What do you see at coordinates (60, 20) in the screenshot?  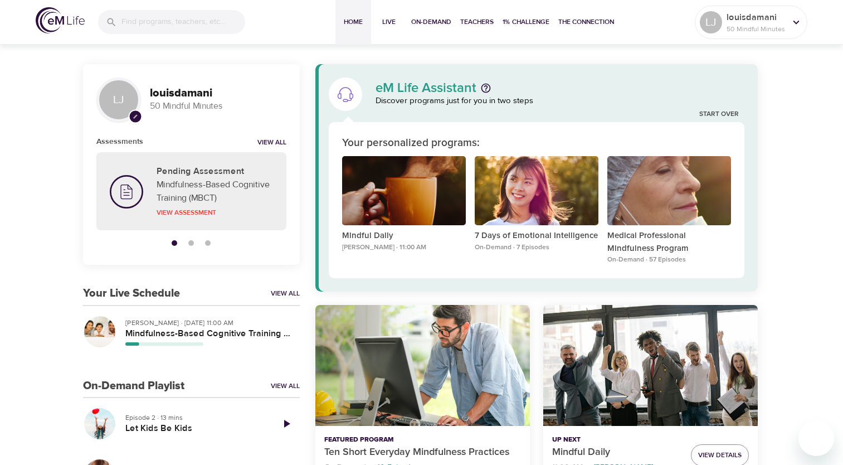 I see `img: logo` at bounding box center [60, 20].